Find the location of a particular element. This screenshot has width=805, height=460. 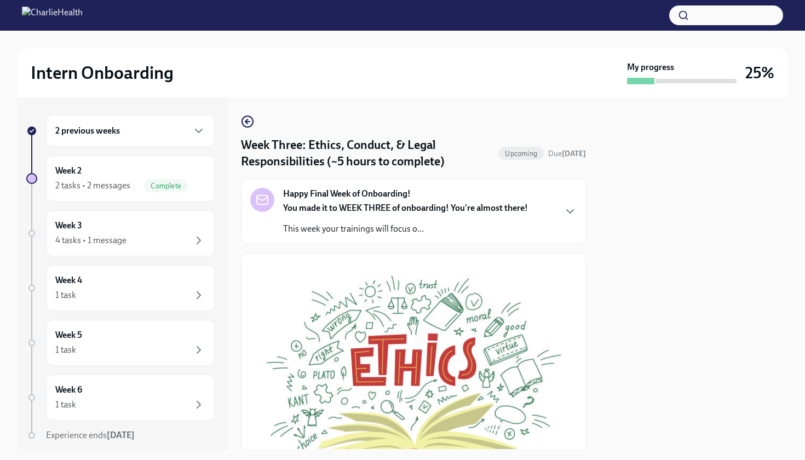

div: 2 tasks • 2 messages is located at coordinates (93, 186).